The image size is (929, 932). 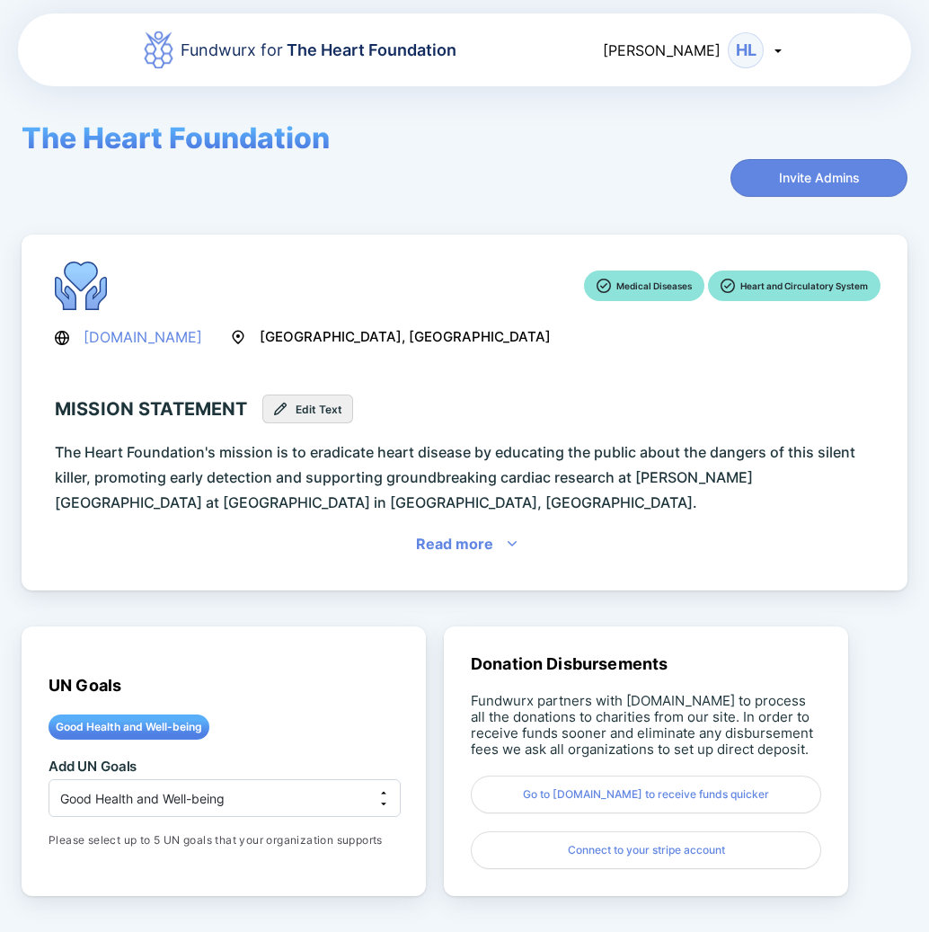 What do you see at coordinates (746, 50) in the screenshot?
I see `div: HL` at bounding box center [746, 50].